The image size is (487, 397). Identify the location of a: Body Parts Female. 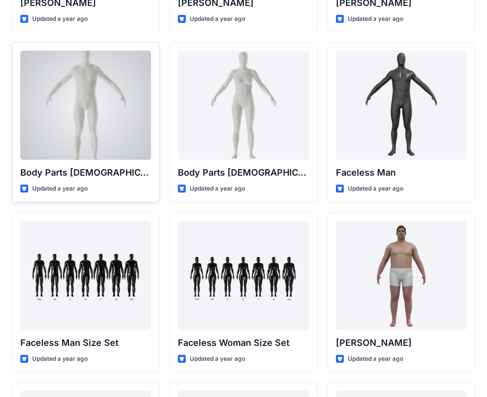
(243, 105).